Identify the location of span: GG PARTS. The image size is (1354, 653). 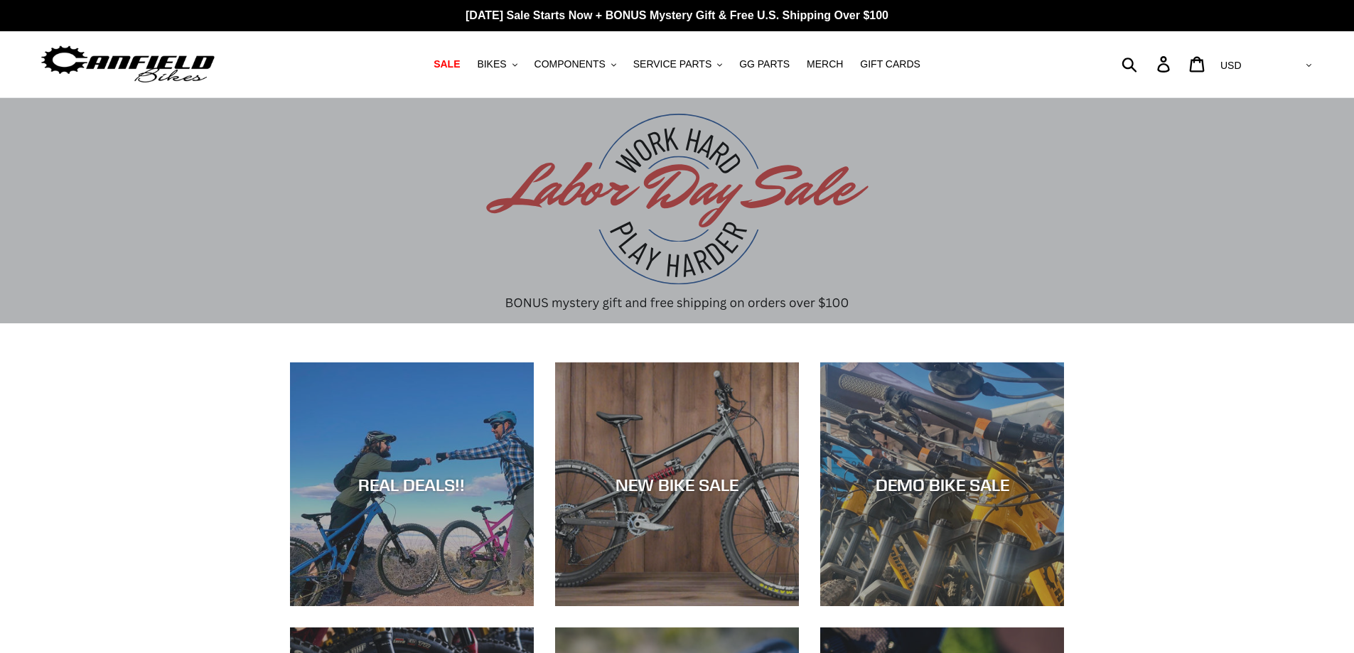
(764, 64).